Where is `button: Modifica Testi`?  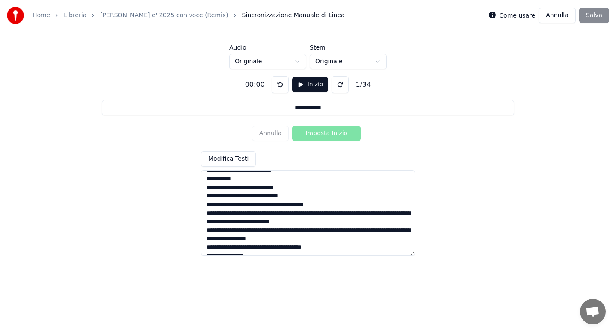
button: Modifica Testi is located at coordinates (229, 159).